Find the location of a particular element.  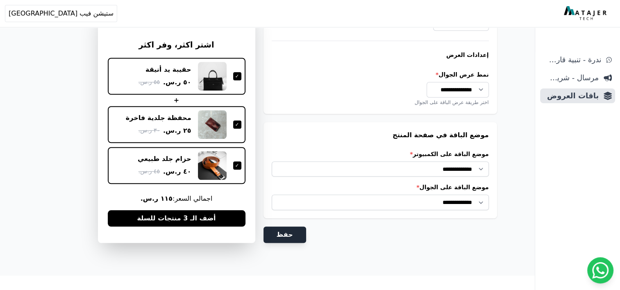

span: ٢٥ ر.س. is located at coordinates (177, 131).